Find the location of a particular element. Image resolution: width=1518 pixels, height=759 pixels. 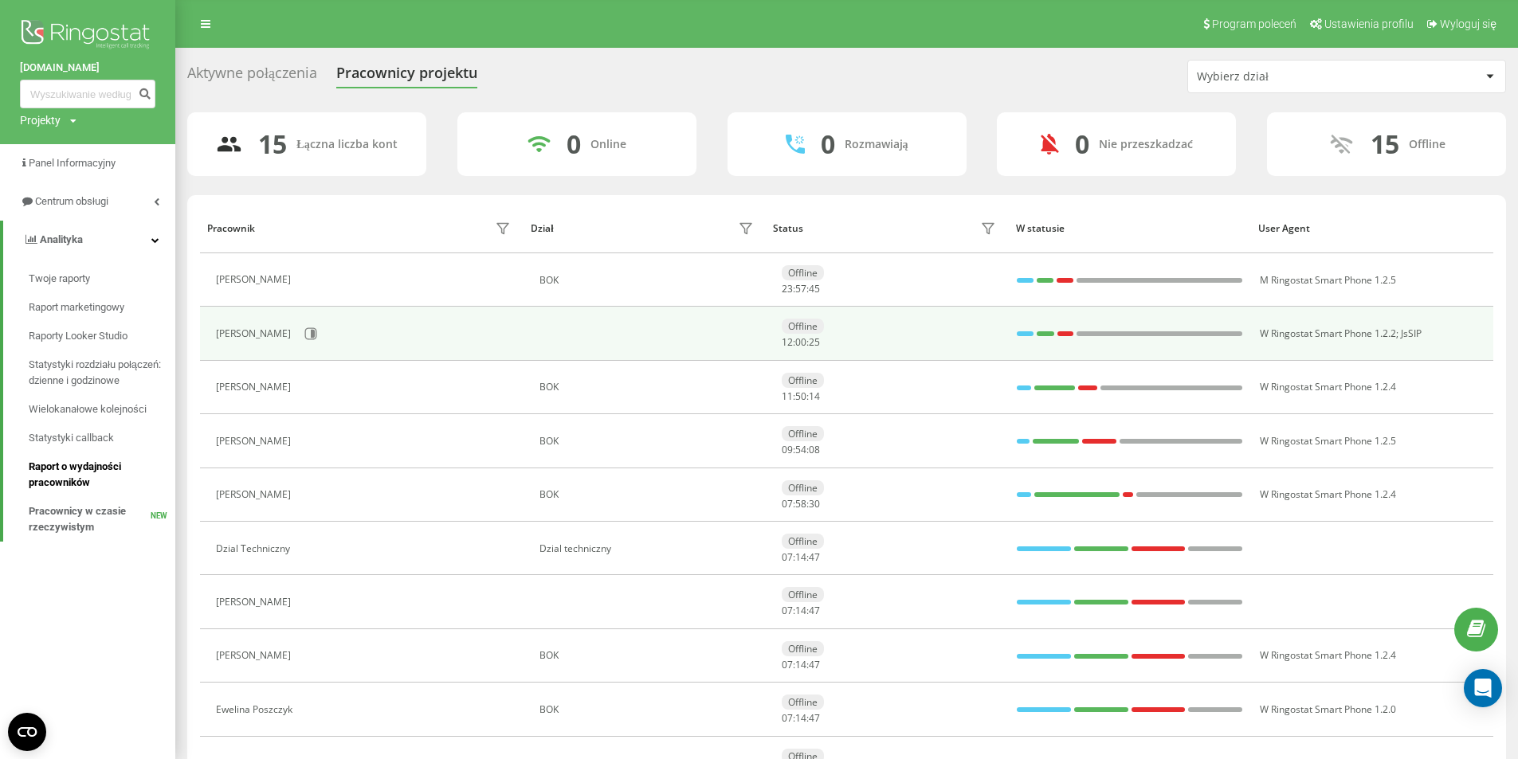

div: Ewelina Poszczyk is located at coordinates (256, 710).